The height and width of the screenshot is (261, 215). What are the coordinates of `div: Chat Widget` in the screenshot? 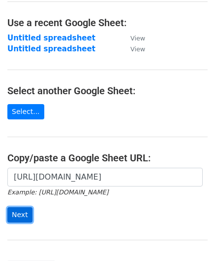 It's located at (191, 237).